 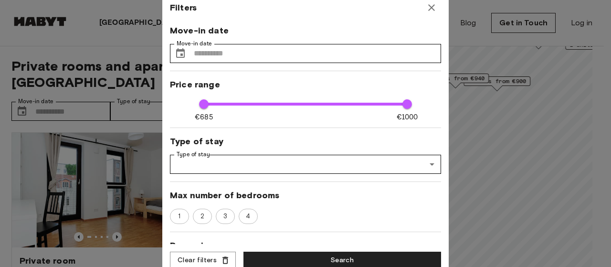 What do you see at coordinates (225, 216) in the screenshot?
I see `span: 3` at bounding box center [225, 216].